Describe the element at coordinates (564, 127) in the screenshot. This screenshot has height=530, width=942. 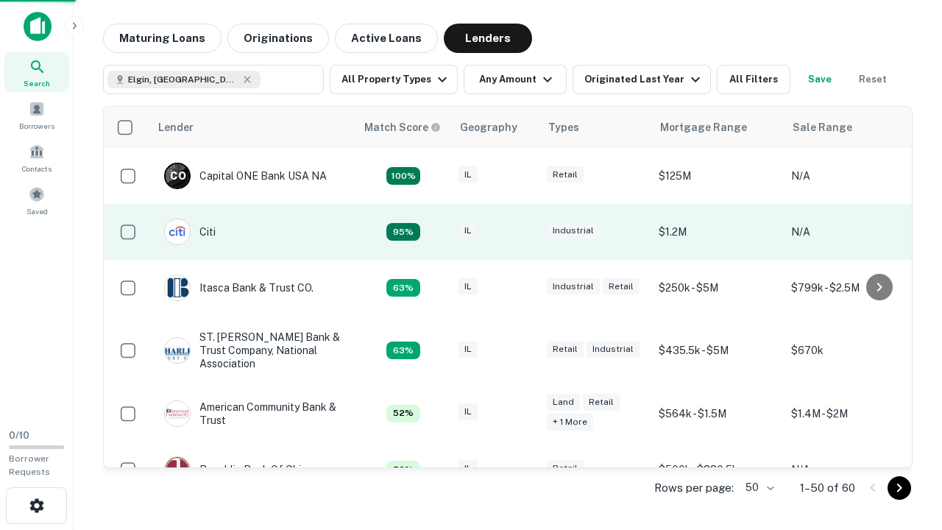
I see `div: Types` at that location.